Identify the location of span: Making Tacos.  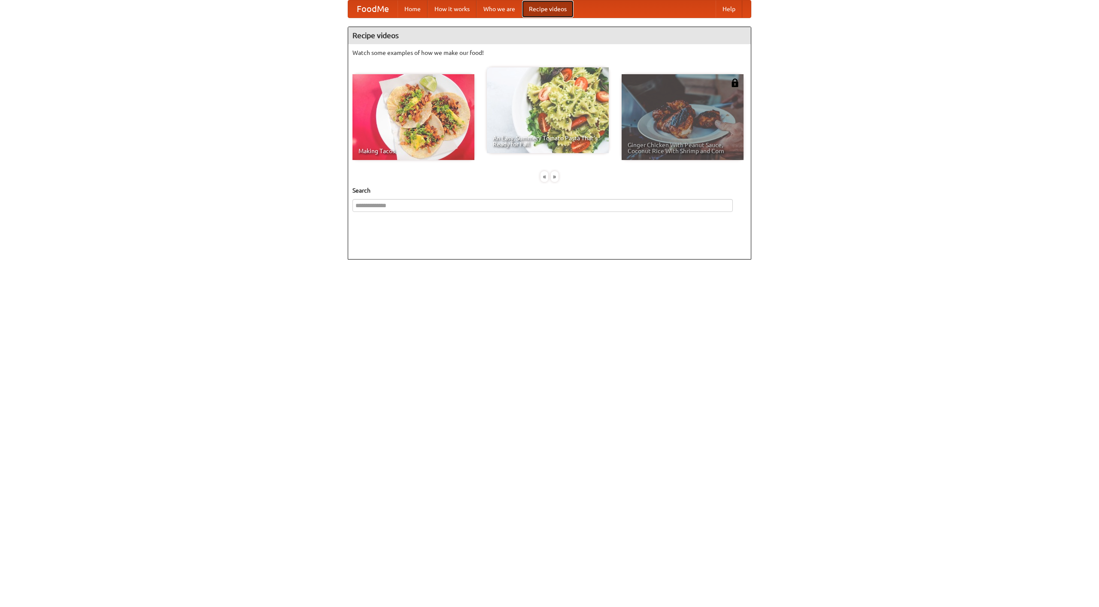
(413, 151).